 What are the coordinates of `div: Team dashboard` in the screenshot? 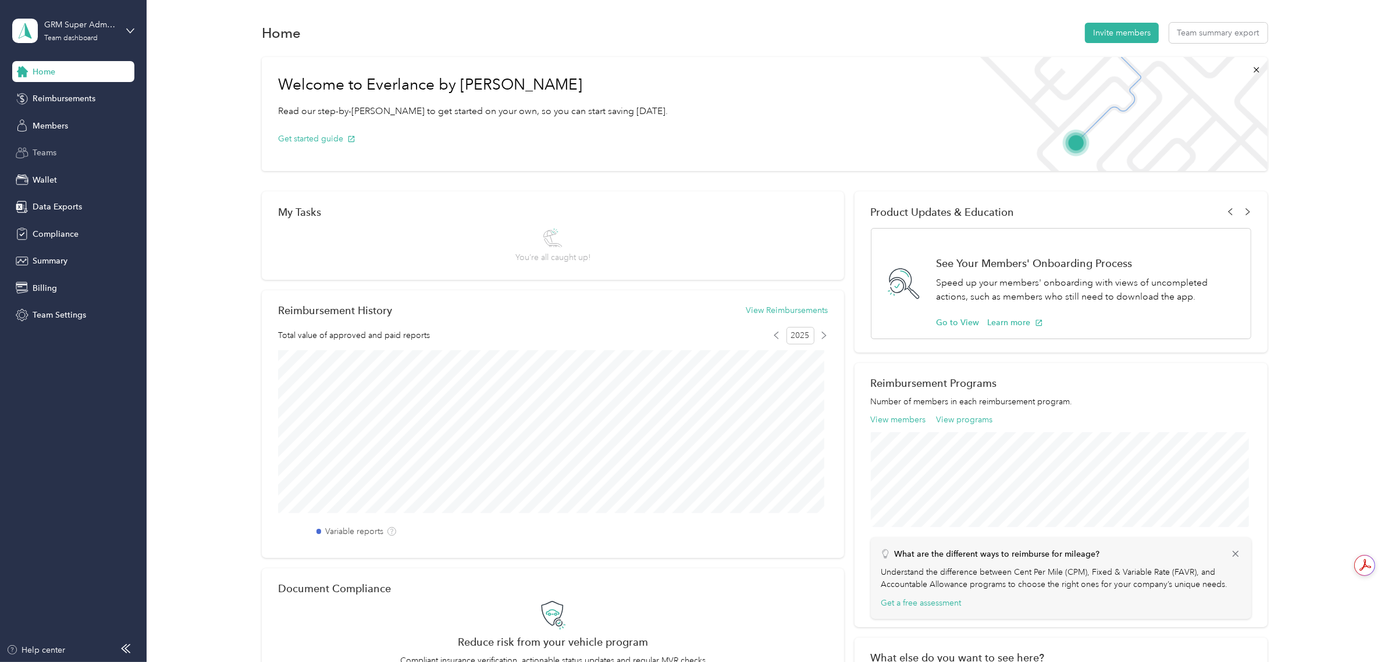 It's located at (71, 38).